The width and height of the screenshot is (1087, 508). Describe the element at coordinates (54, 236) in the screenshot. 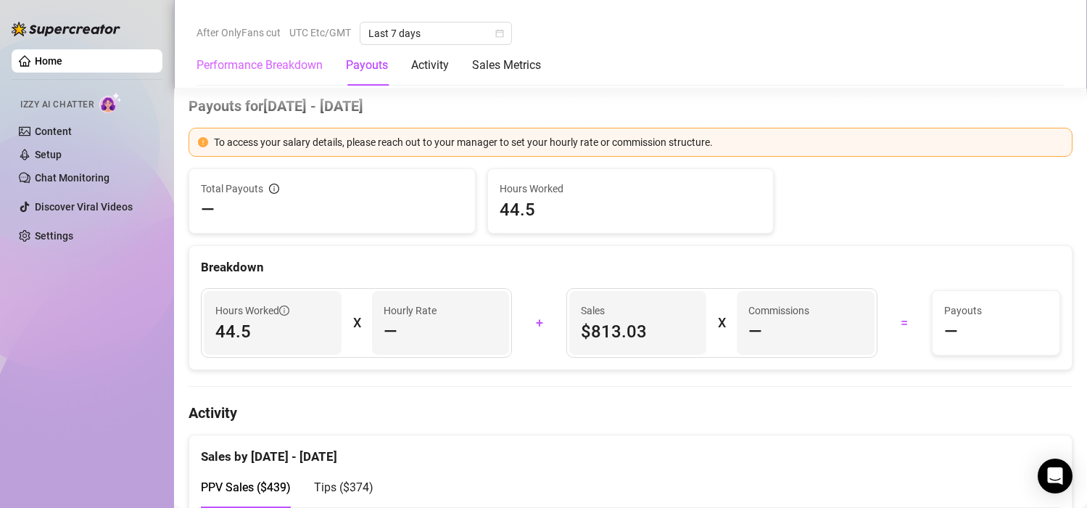

I see `a: Settings` at that location.